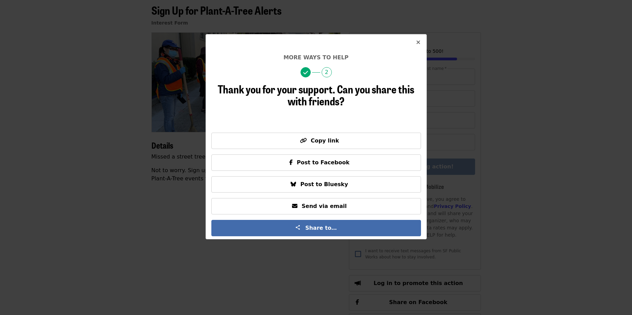 This screenshot has width=632, height=315. Describe the element at coordinates (276, 89) in the screenshot. I see `span: Thank you for your support.` at that location.